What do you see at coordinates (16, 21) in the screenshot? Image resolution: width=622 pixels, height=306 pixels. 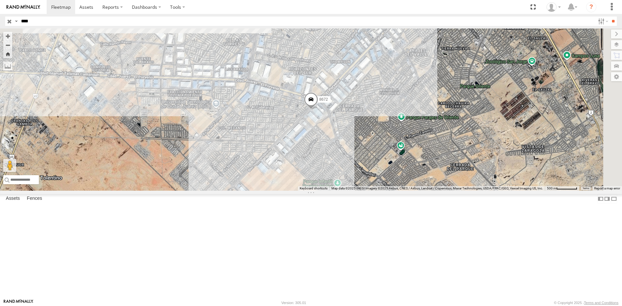 I see `label: Search Query` at bounding box center [16, 21].